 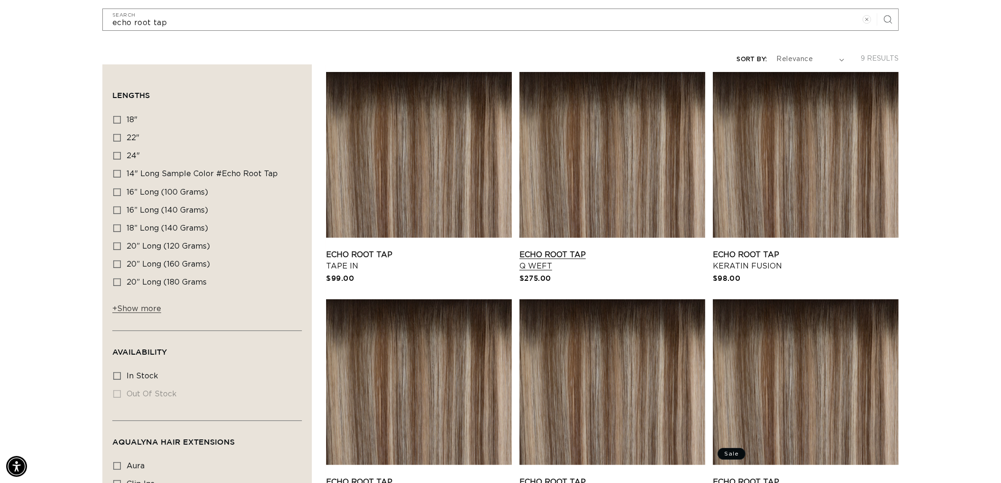 I want to click on button: Clear search term, so click(x=867, y=19).